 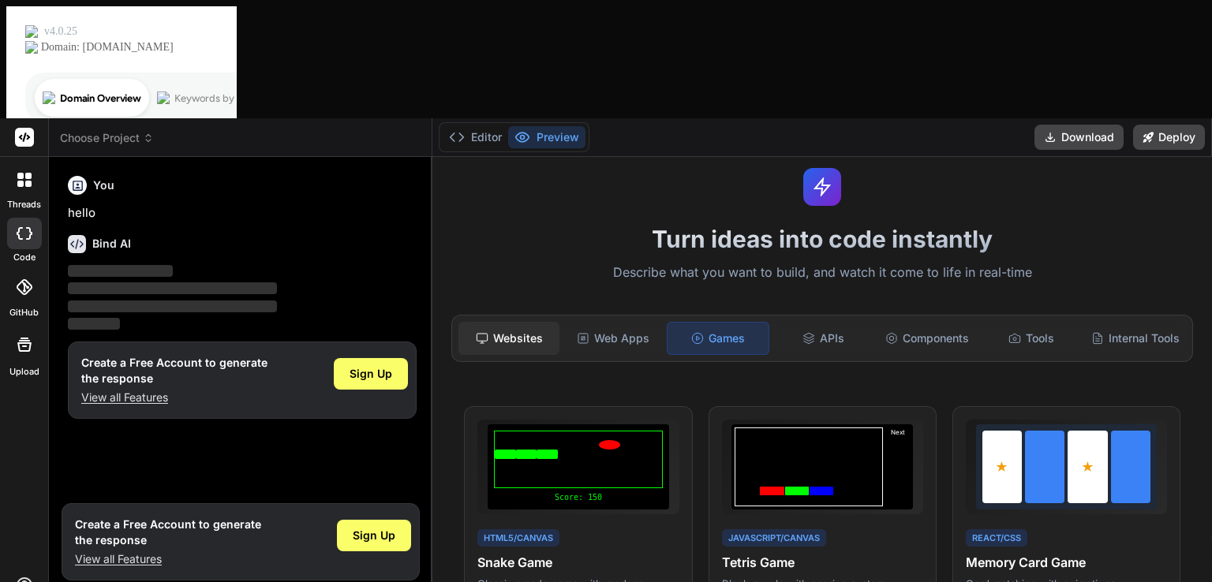 What do you see at coordinates (774, 538) in the screenshot?
I see `div: JavaScript/Canvas` at bounding box center [774, 538].